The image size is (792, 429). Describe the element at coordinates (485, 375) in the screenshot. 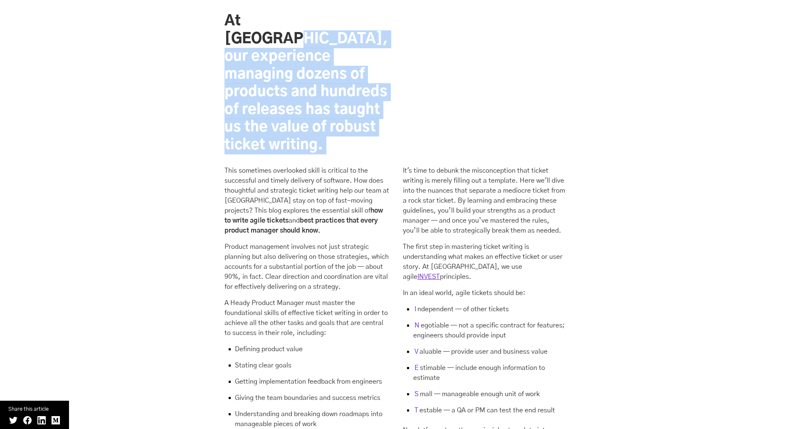

I see `li: stimable — include enough information to estimate` at that location.